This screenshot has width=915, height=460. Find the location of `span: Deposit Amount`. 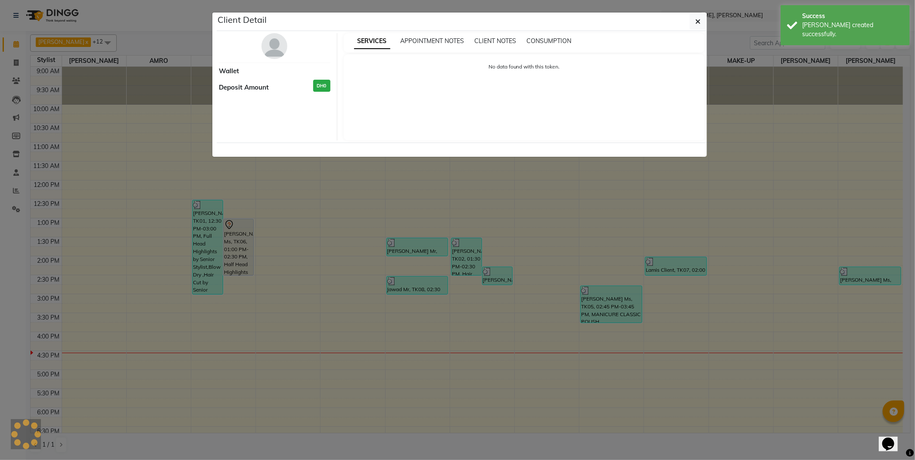

span: Deposit Amount is located at coordinates (244, 87).